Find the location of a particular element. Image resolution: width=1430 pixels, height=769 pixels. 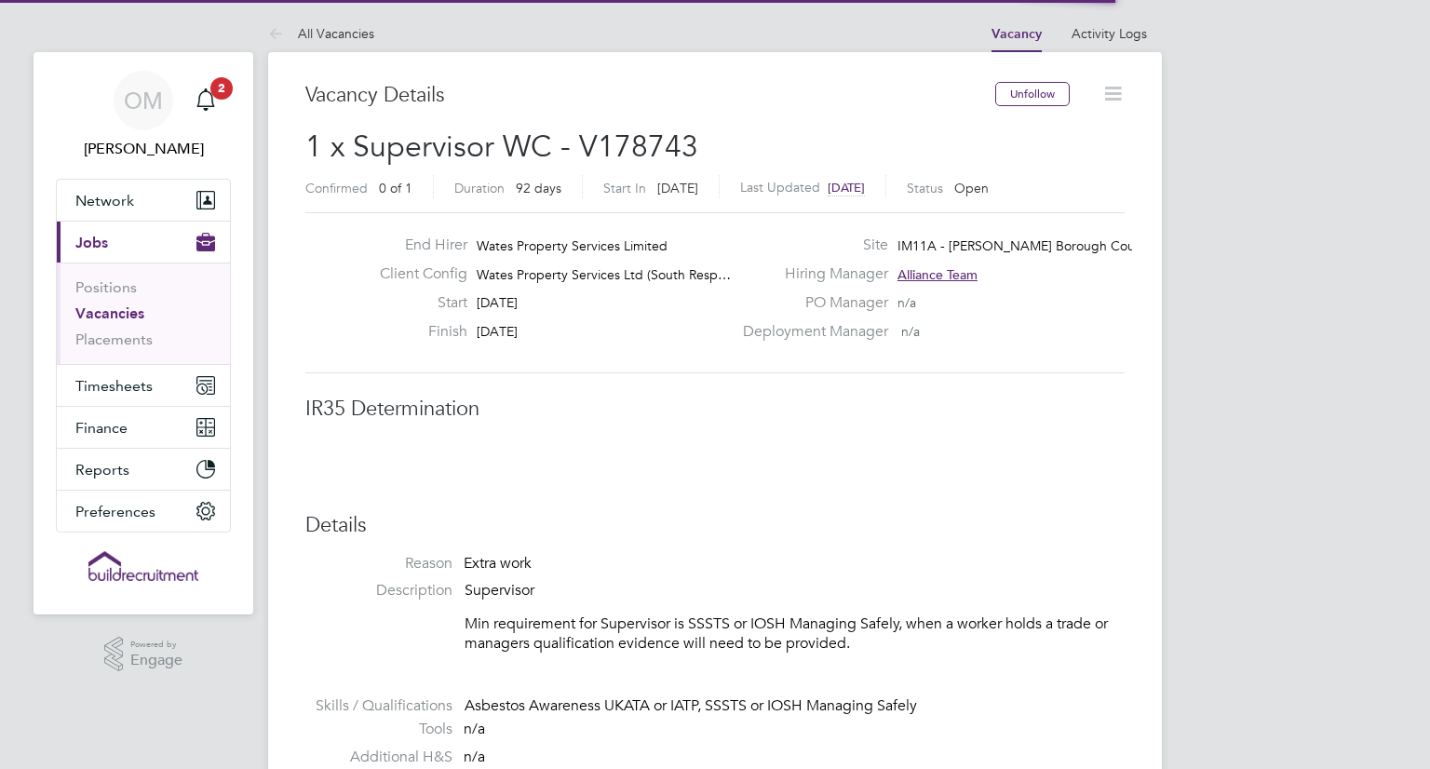

span: Odran McCarthy is located at coordinates (143, 149).